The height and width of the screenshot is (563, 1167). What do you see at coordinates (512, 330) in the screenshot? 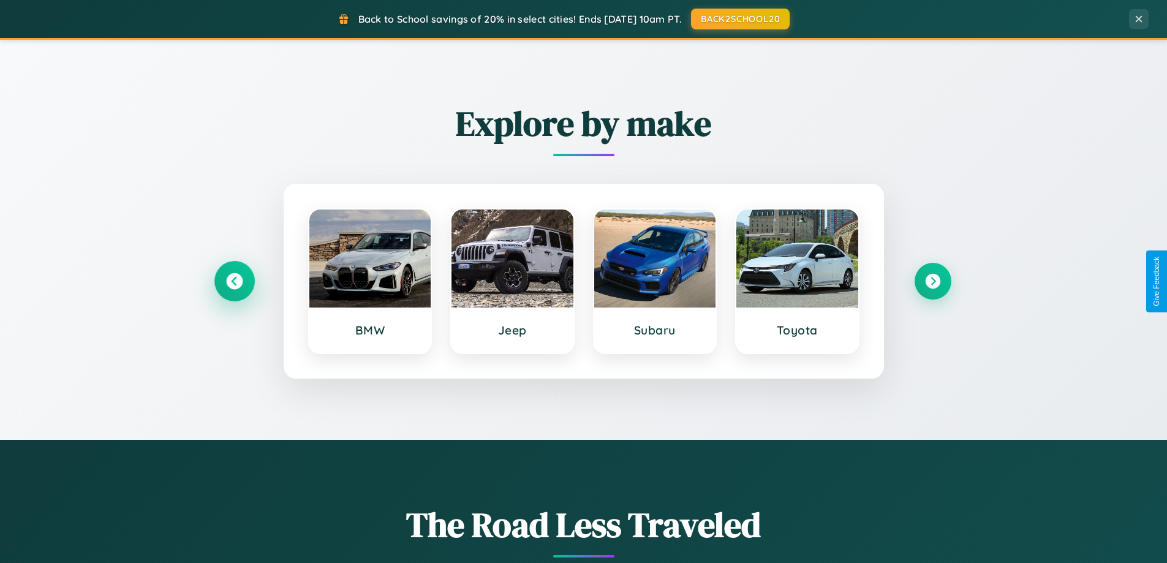
I see `h3: Jeep` at bounding box center [512, 330].